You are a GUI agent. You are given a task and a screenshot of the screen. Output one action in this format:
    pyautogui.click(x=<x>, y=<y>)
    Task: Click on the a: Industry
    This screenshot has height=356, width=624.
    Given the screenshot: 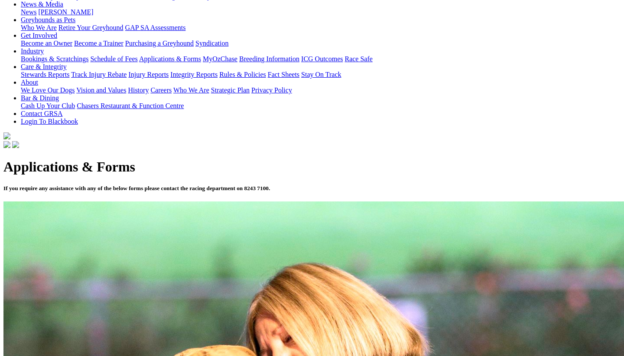 What is the action you would take?
    pyautogui.click(x=32, y=51)
    